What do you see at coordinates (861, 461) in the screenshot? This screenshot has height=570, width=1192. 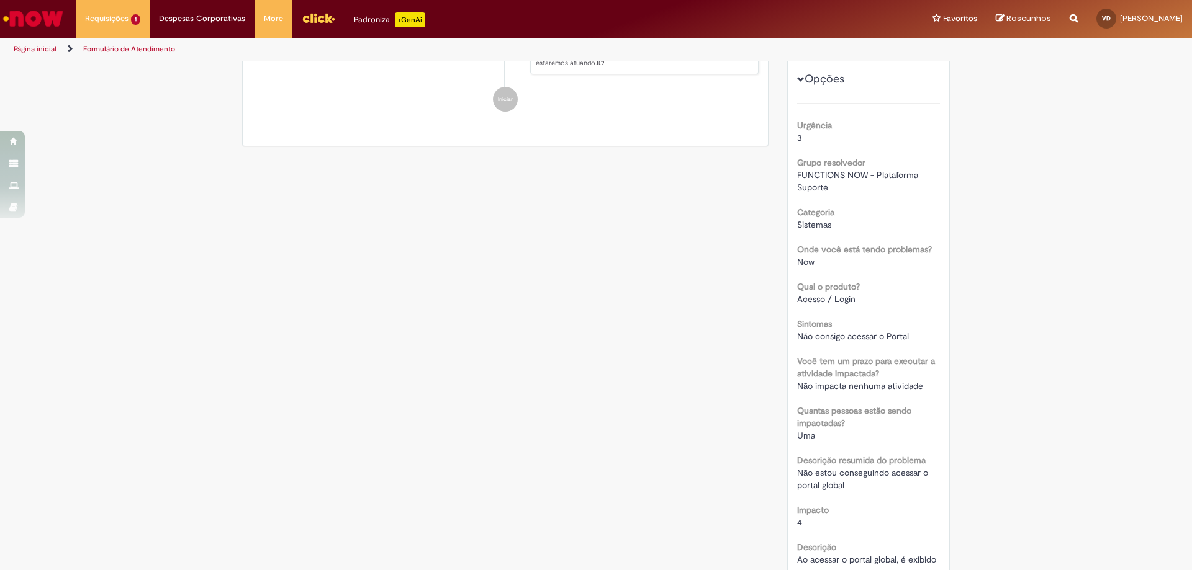 I see `b: Descrição resumida do problema` at bounding box center [861, 461].